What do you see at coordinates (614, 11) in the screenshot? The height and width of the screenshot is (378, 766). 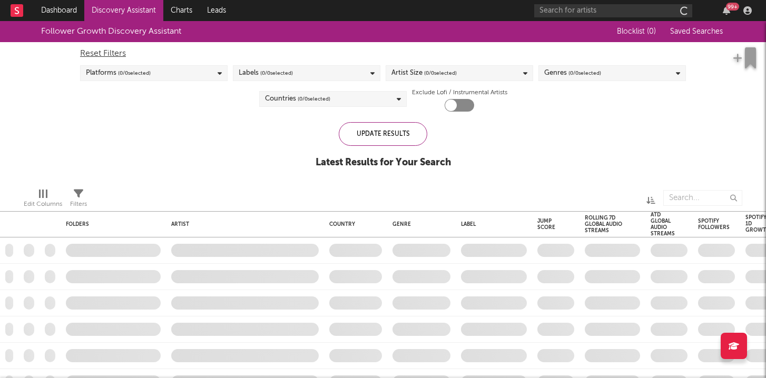 I see `input: Search for artists` at bounding box center [614, 11].